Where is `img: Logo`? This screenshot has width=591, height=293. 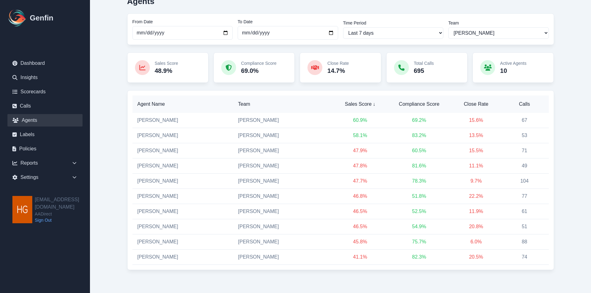
img: Logo is located at coordinates (17, 18).